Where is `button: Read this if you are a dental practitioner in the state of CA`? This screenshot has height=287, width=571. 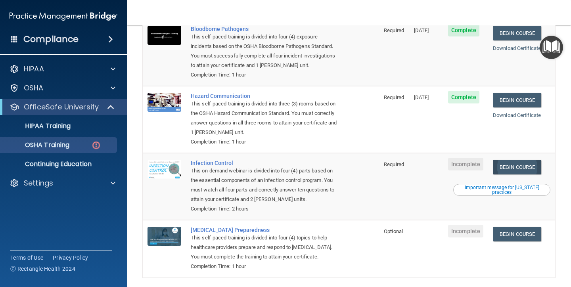 button: Read this if you are a dental practitioner in the state of CA is located at coordinates (501, 190).